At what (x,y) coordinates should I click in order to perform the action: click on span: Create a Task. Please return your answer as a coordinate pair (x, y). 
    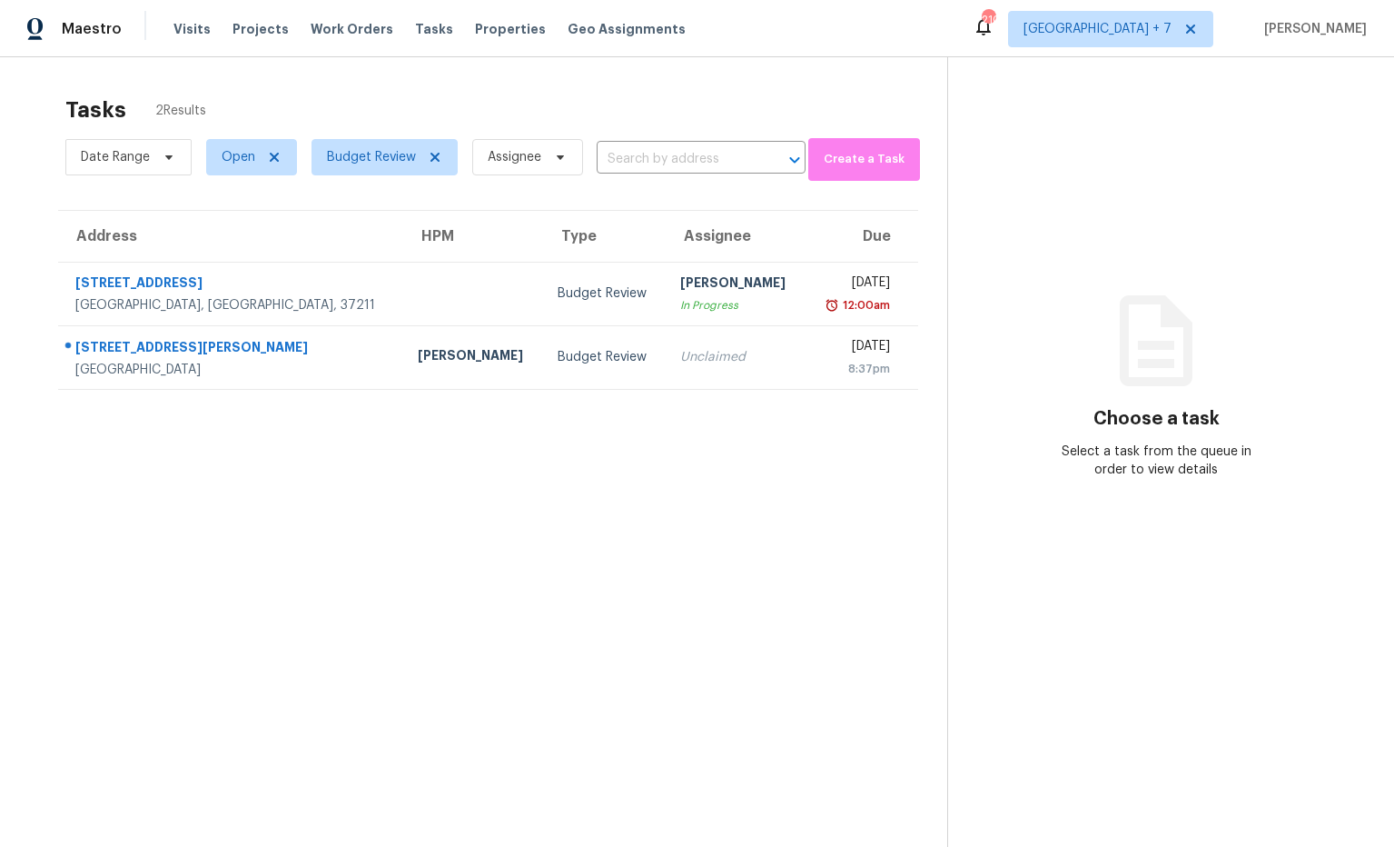
    Looking at the image, I should click on (864, 159).